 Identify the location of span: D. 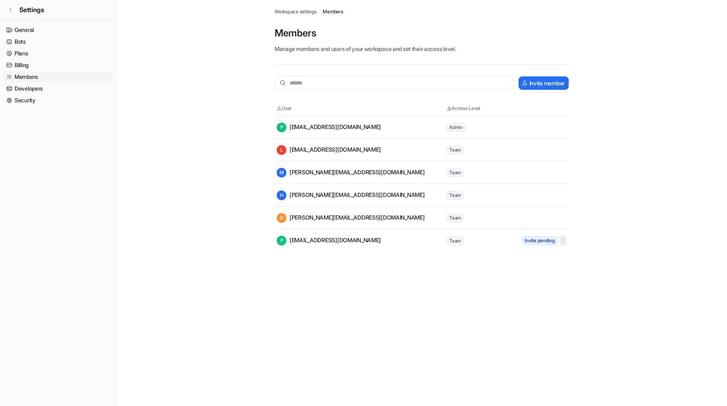
(282, 218).